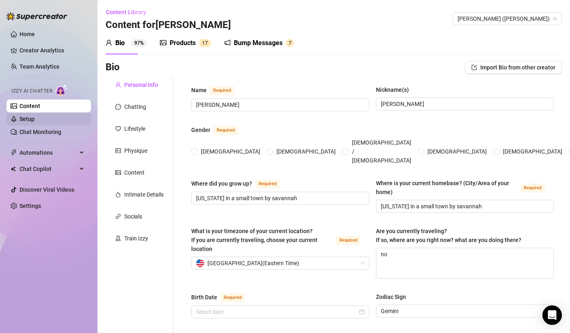 Image resolution: width=570 pixels, height=333 pixels. What do you see at coordinates (52, 50) in the screenshot?
I see `a: Creator Analytics` at bounding box center [52, 50].